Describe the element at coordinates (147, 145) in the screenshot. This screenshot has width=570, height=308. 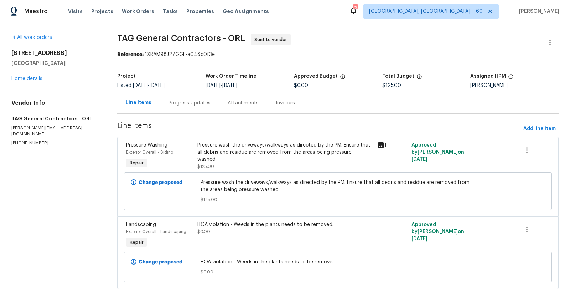
I see `span: Pressure Washing` at that location.